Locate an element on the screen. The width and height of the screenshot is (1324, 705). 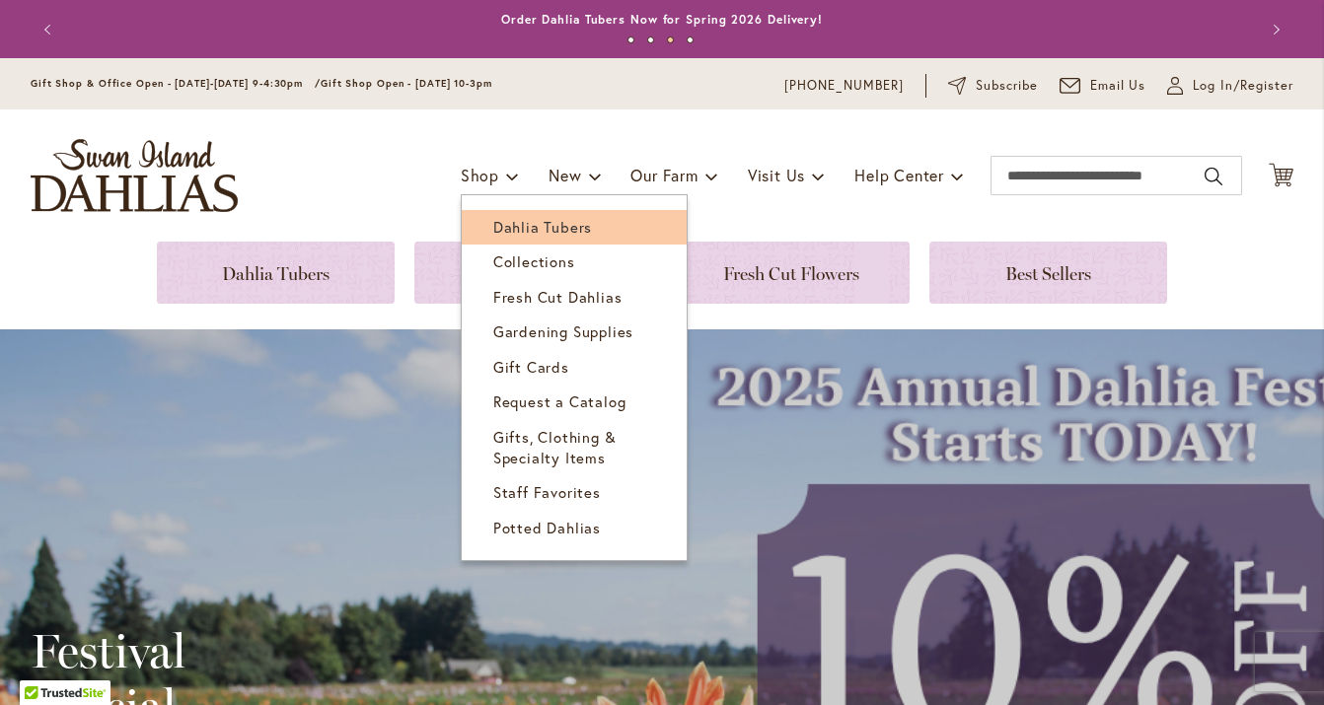
span: Fresh Cut Dahlias is located at coordinates (557, 297).